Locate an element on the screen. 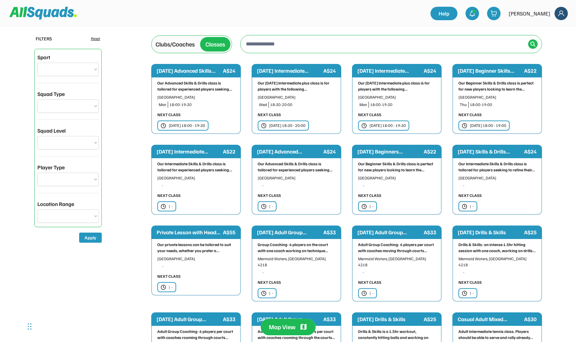 This screenshot has width=576, height=342. button: Apply is located at coordinates (90, 238).